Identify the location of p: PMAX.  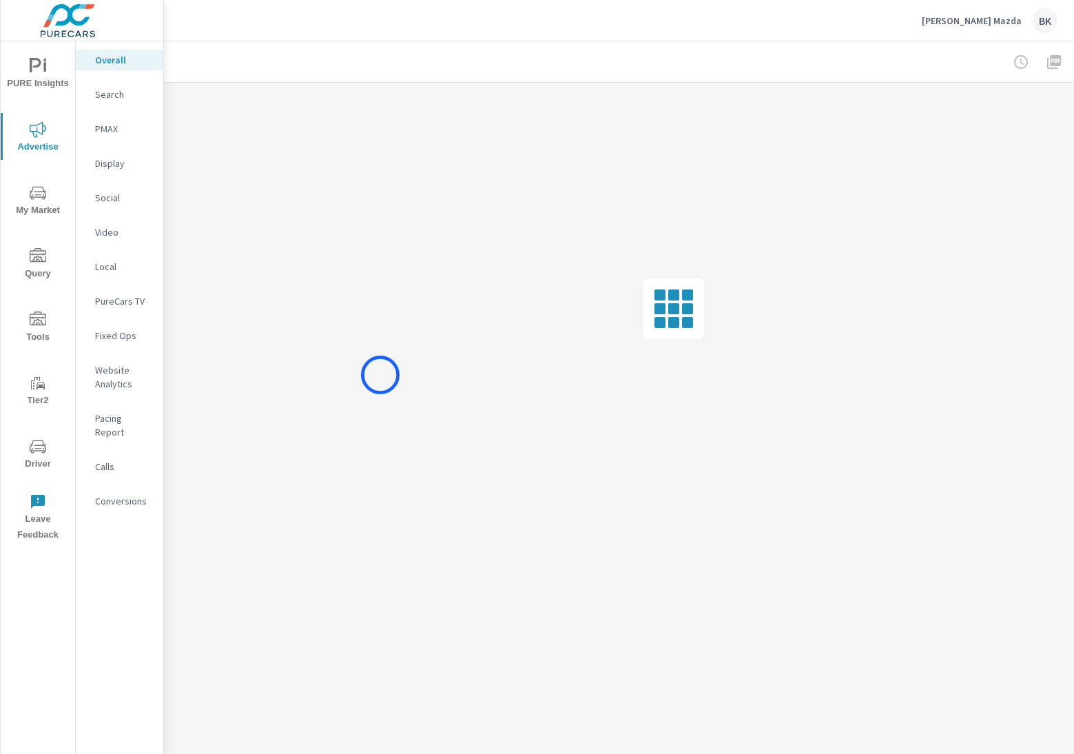
(123, 129).